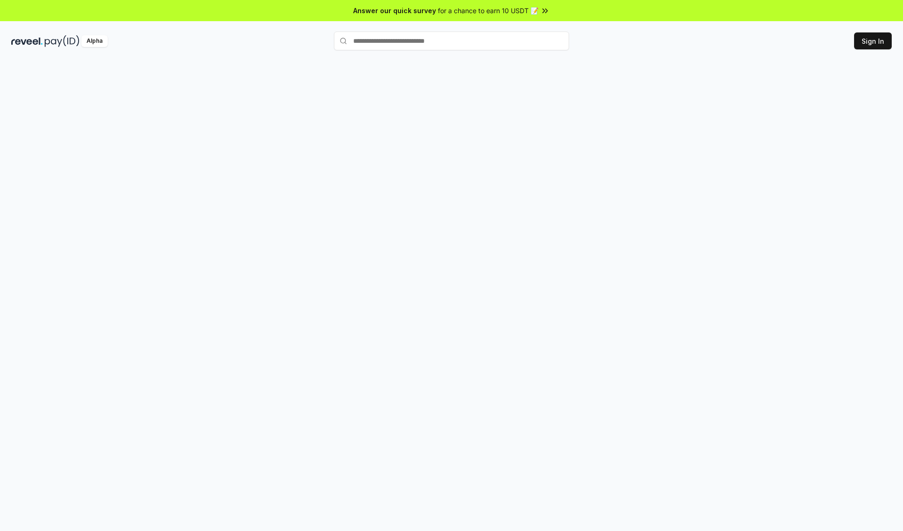 Image resolution: width=903 pixels, height=531 pixels. Describe the element at coordinates (873, 41) in the screenshot. I see `button: Sign In` at that location.